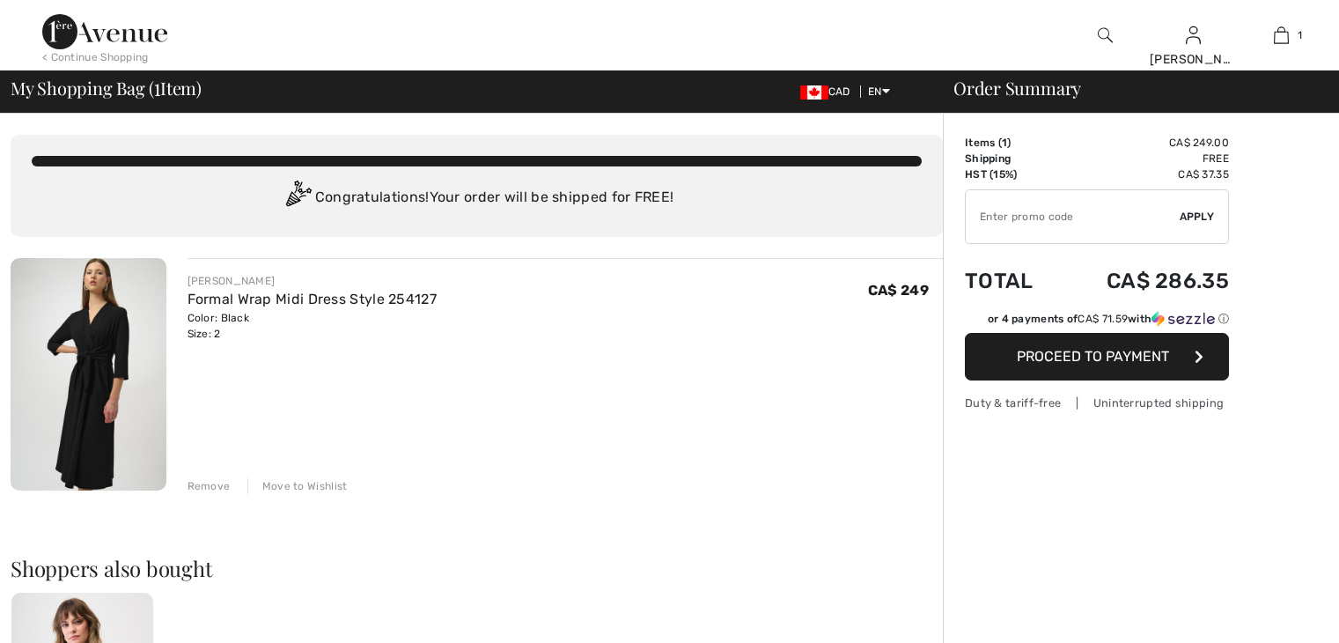  What do you see at coordinates (1011, 174) in the screenshot?
I see `td: HST (15%)` at bounding box center [1011, 174].